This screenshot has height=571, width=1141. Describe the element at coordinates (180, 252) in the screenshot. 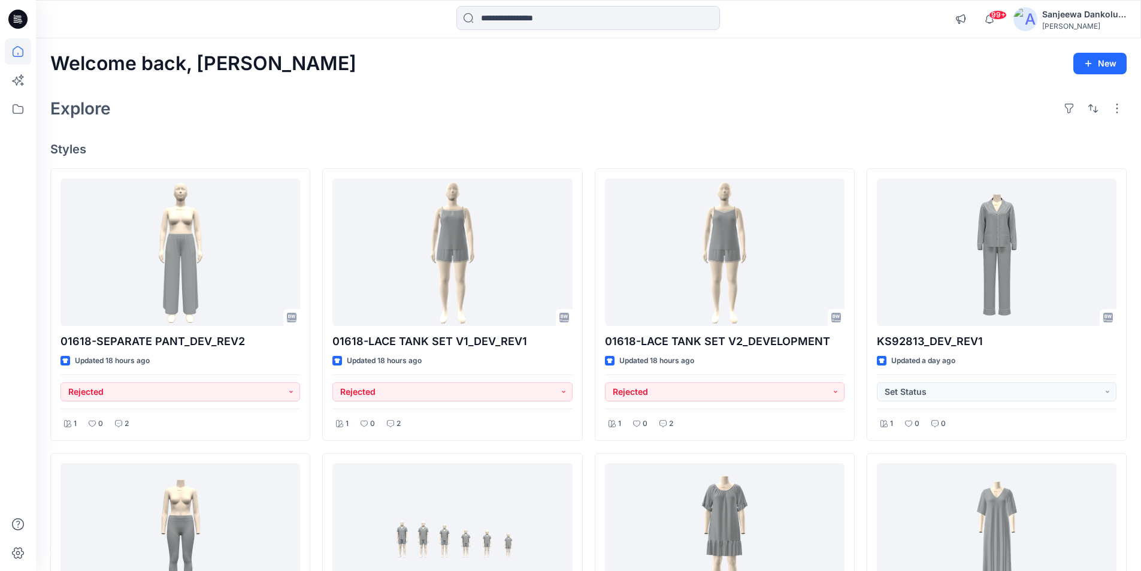

I see `a: 01618-SEPARATE PANT_DEV_REV2` at that location.